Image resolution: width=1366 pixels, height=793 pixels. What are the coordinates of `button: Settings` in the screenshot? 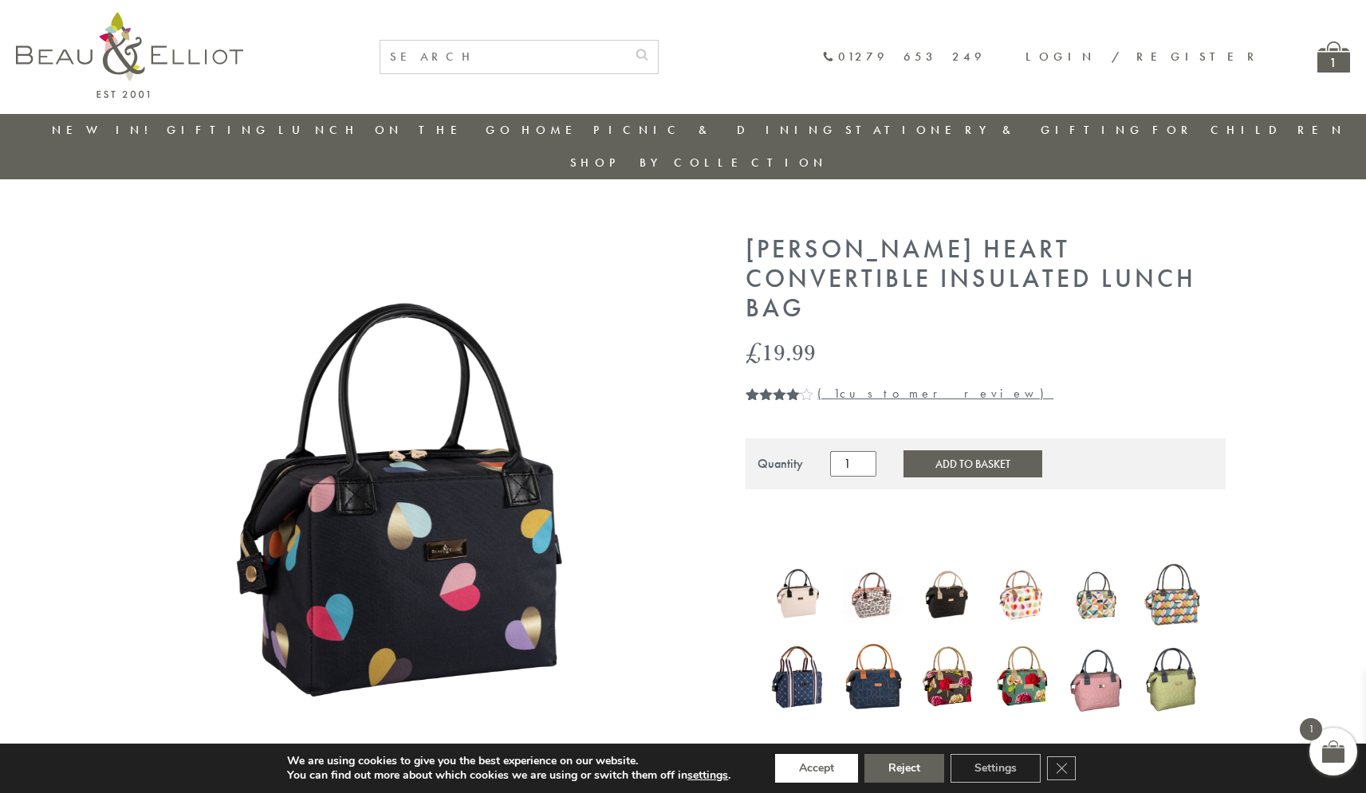 It's located at (995, 769).